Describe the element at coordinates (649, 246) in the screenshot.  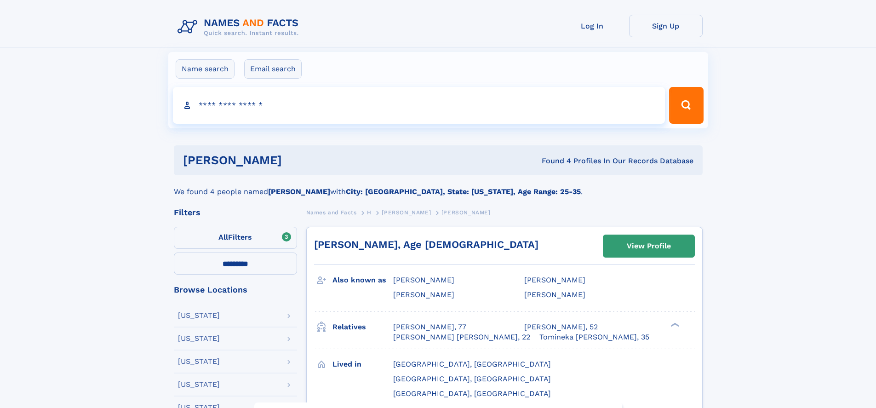
I see `a: View Profile` at that location.